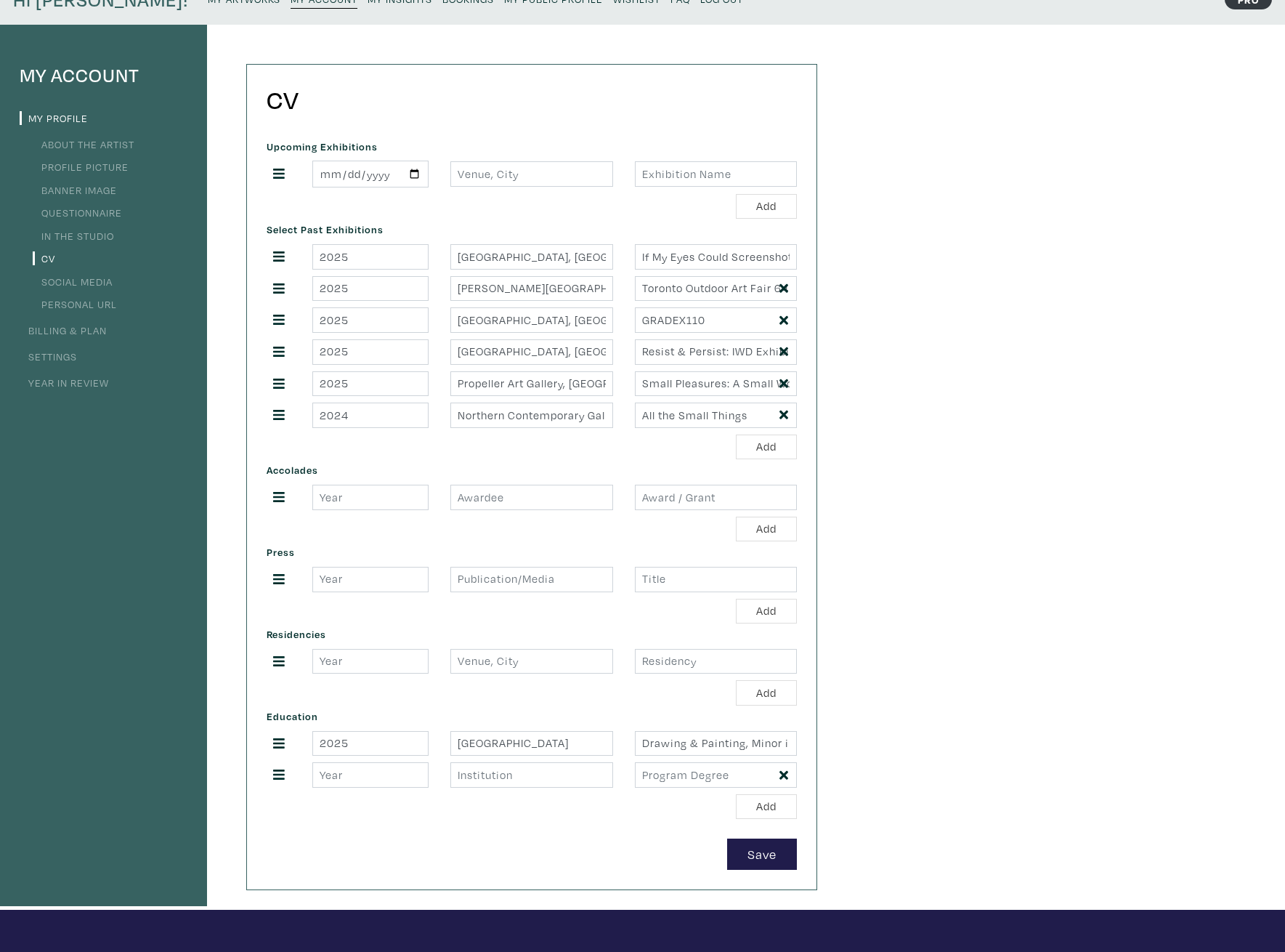  I want to click on span: Accolades, so click(292, 470).